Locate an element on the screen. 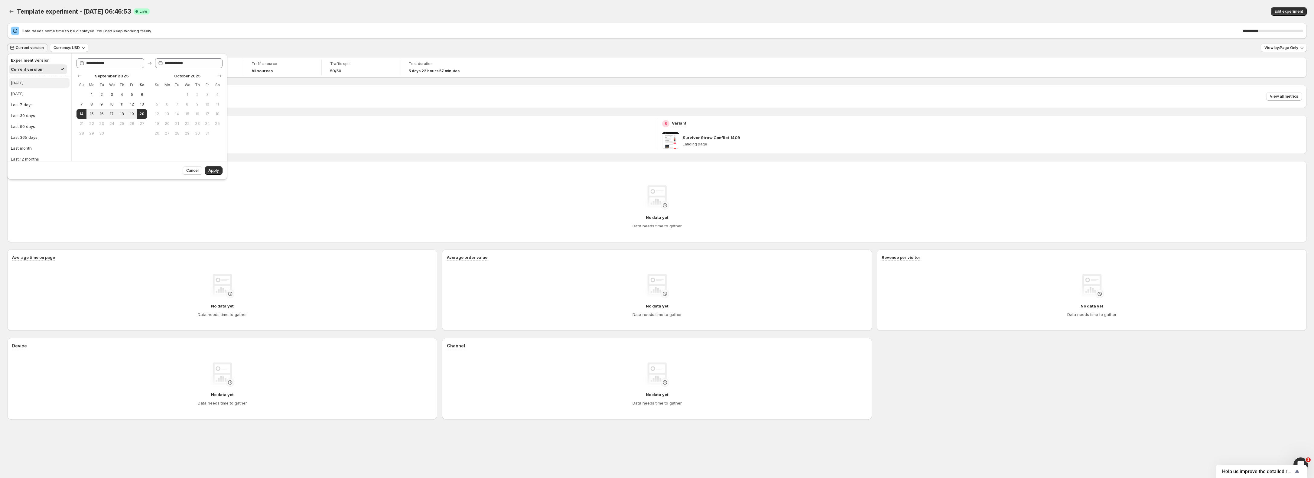 The height and width of the screenshot is (478, 1314). span: 3 is located at coordinates (207, 95).